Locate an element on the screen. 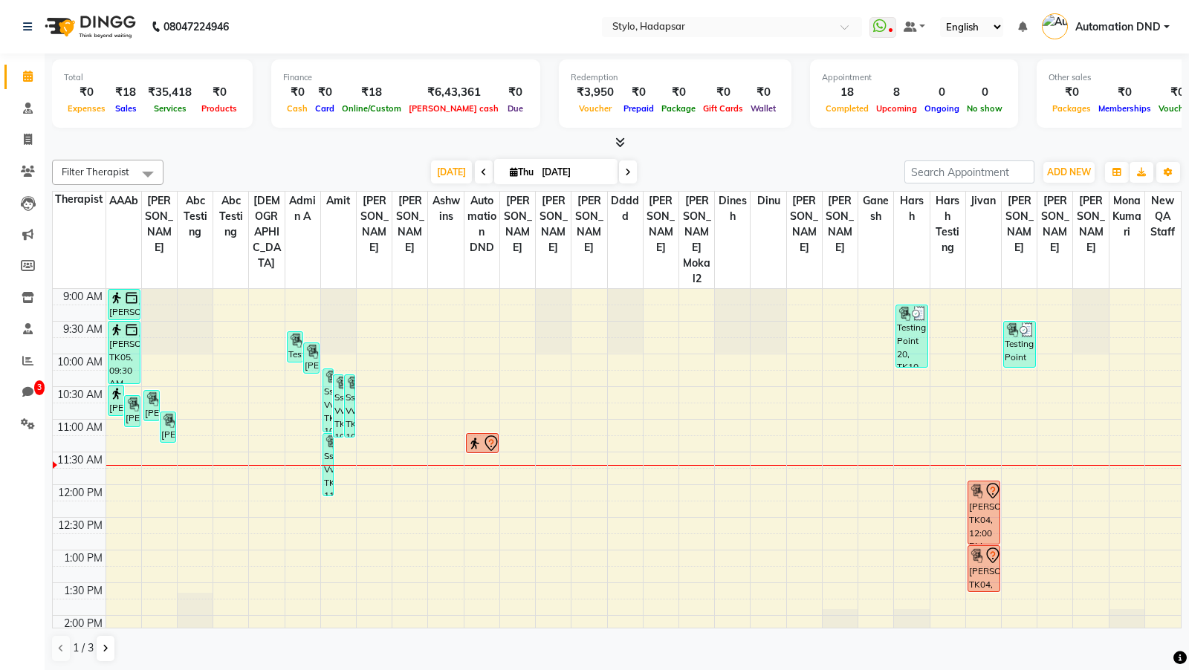 Image resolution: width=1189 pixels, height=670 pixels. div: 12:00 PM is located at coordinates (80, 493).